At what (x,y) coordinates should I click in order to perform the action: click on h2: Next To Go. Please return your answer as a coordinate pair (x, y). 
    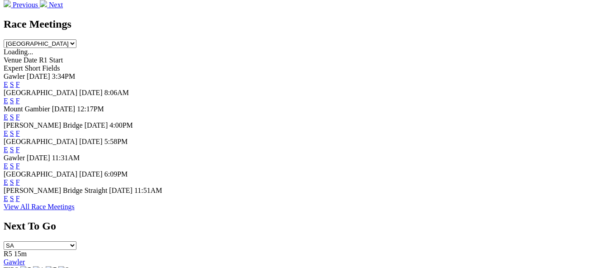
    Looking at the image, I should click on (305, 226).